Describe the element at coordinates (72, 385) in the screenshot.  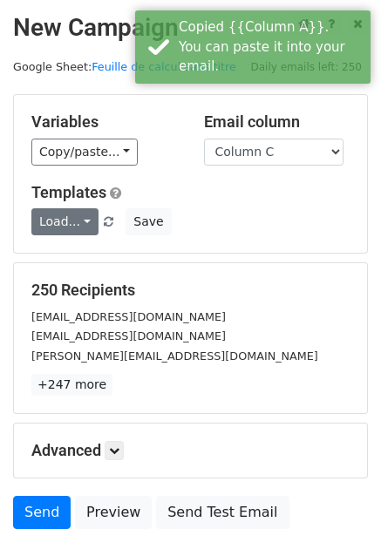
I see `a: +247 more` at that location.